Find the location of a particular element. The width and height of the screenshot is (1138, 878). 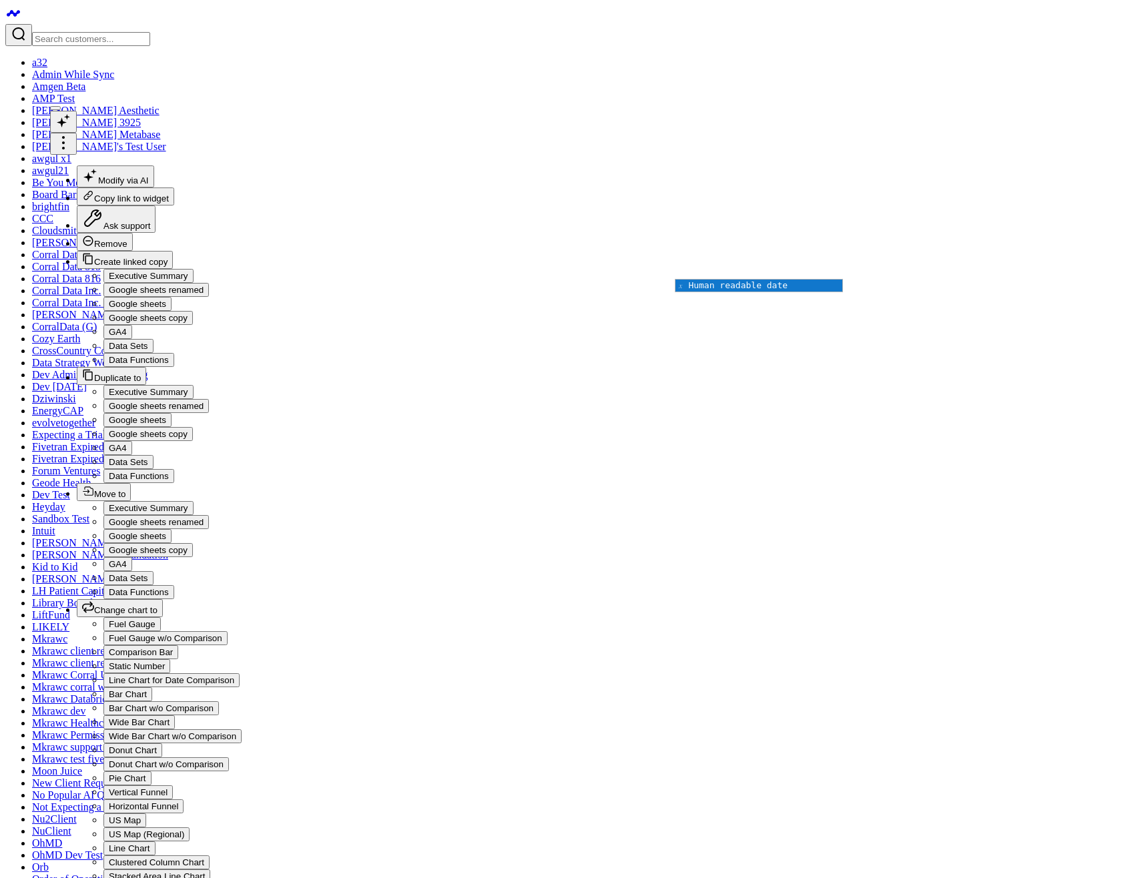

a: LH Patient Capital is located at coordinates (72, 591).